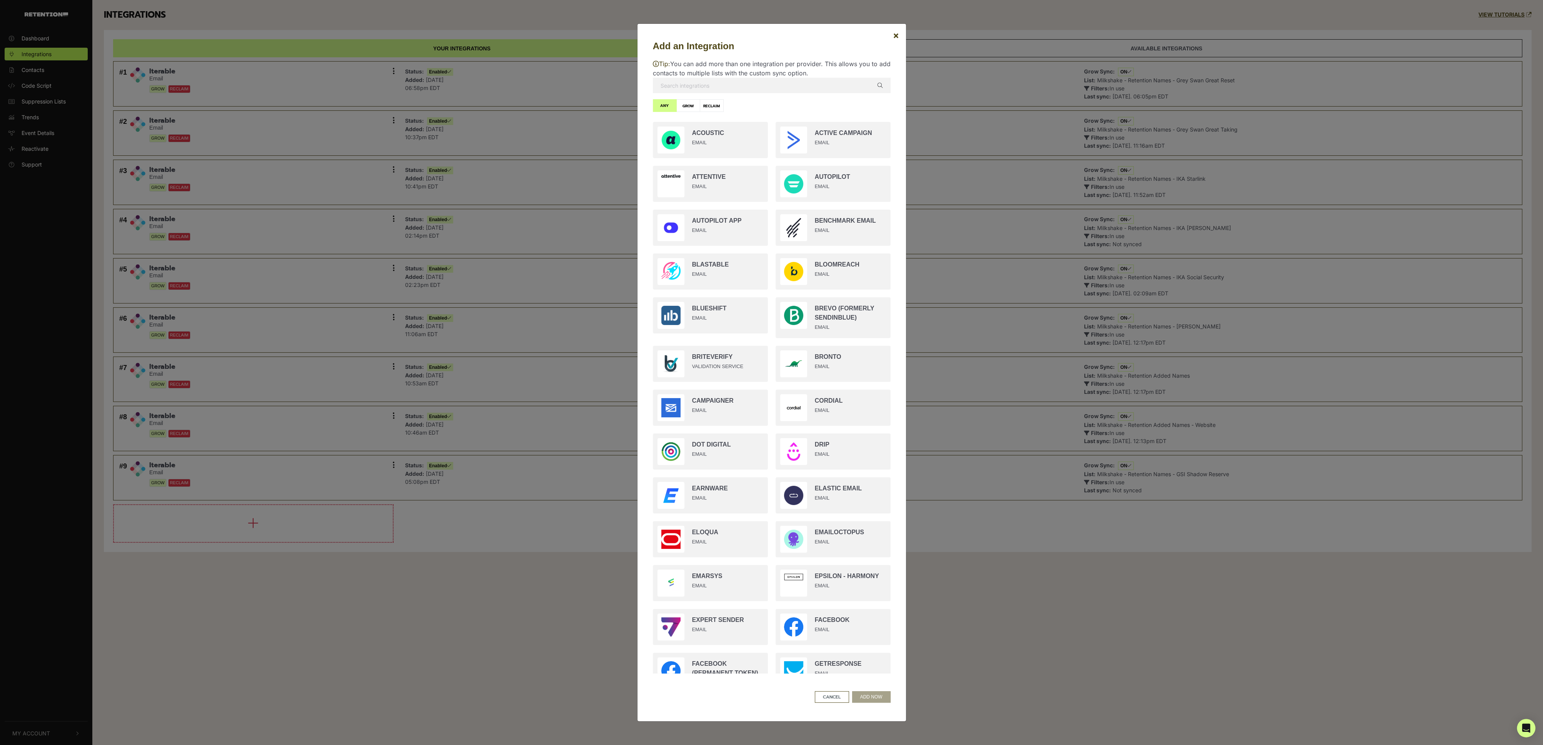  I want to click on input: Search integrations, so click(772, 85).